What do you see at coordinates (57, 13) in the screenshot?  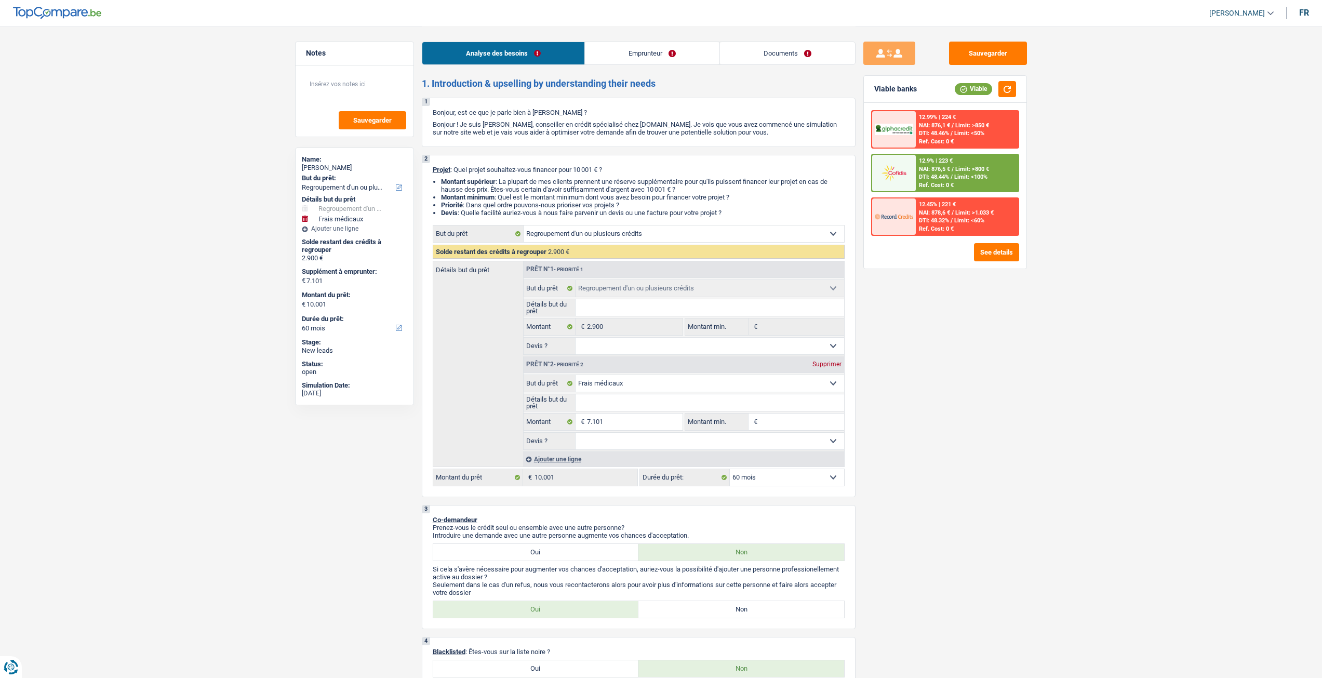 I see `img: TopCompare Logo` at bounding box center [57, 13].